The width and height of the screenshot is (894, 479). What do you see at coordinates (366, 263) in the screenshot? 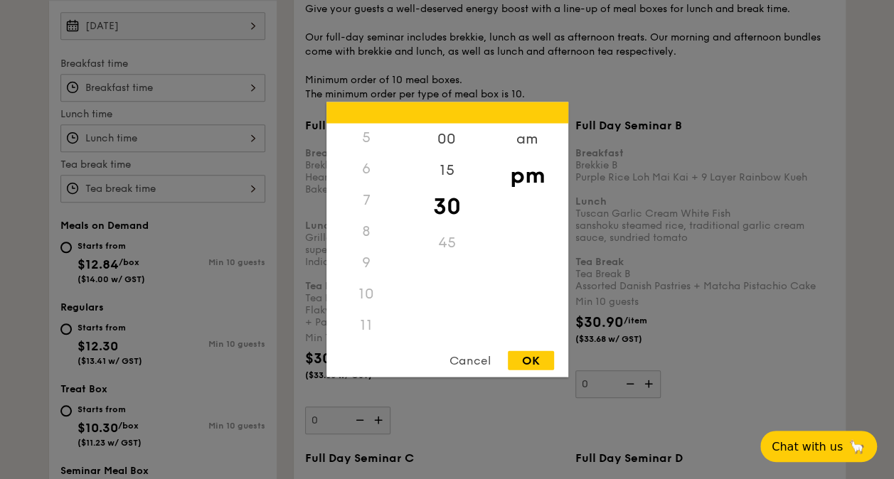
I see `div: 9` at bounding box center [366, 263].